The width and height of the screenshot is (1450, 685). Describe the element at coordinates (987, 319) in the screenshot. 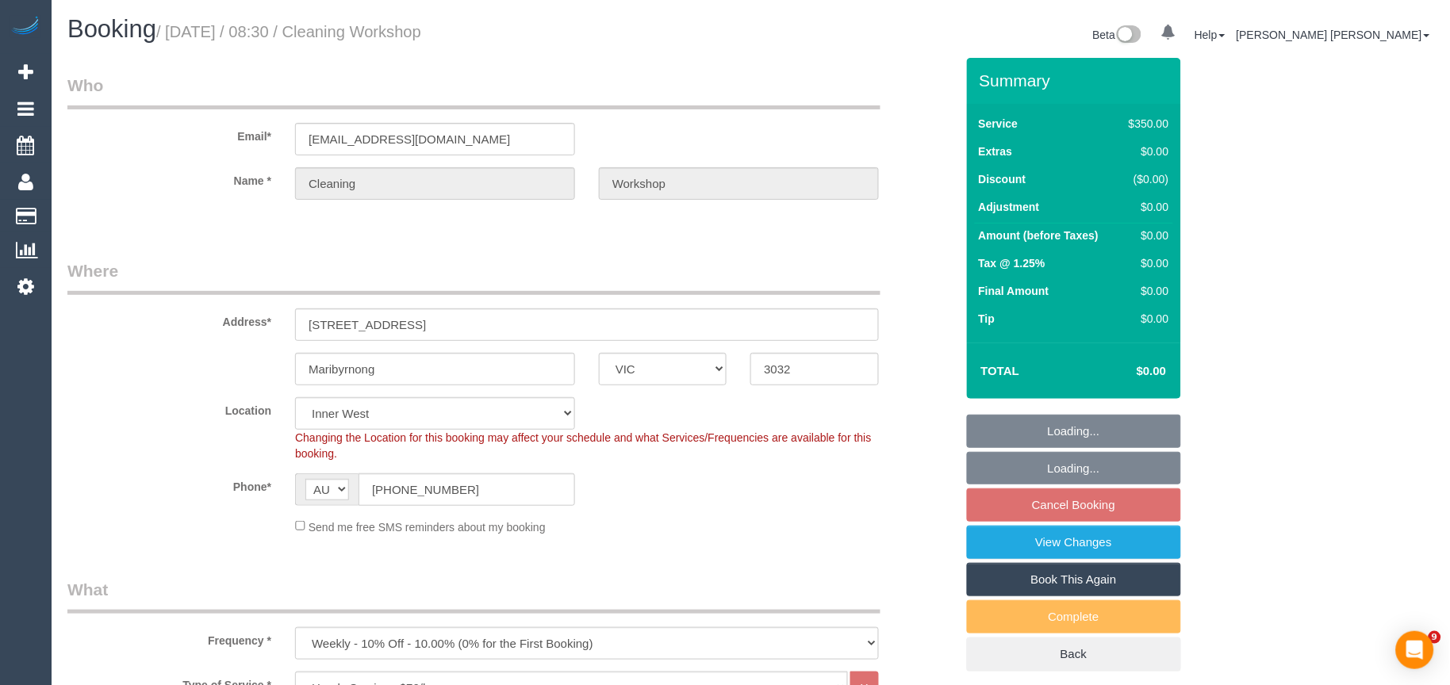

I see `label: Tip` at that location.